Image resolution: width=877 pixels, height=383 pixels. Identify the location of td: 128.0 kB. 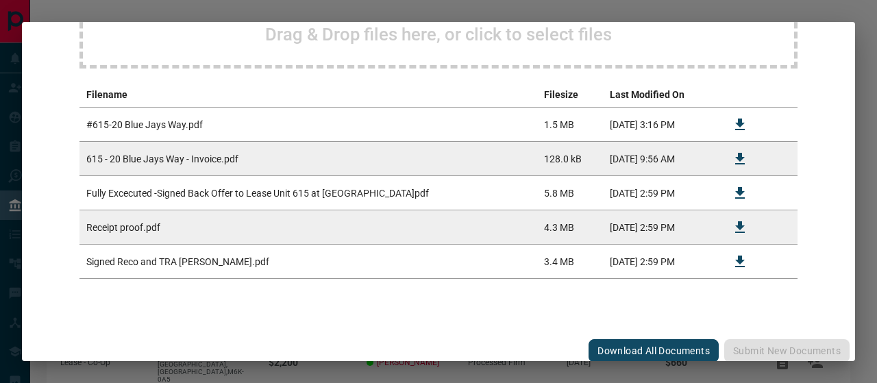
(570, 159).